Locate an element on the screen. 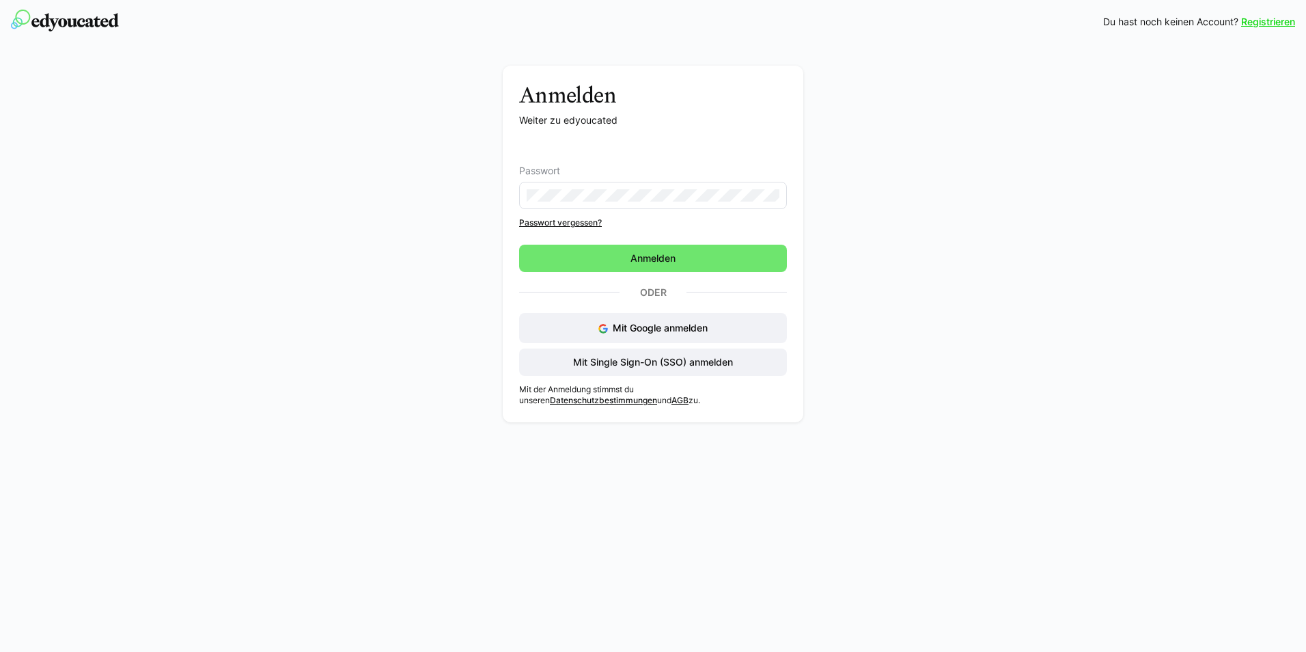 The height and width of the screenshot is (652, 1306). span: Du hast noch keinen Account? is located at coordinates (1171, 22).